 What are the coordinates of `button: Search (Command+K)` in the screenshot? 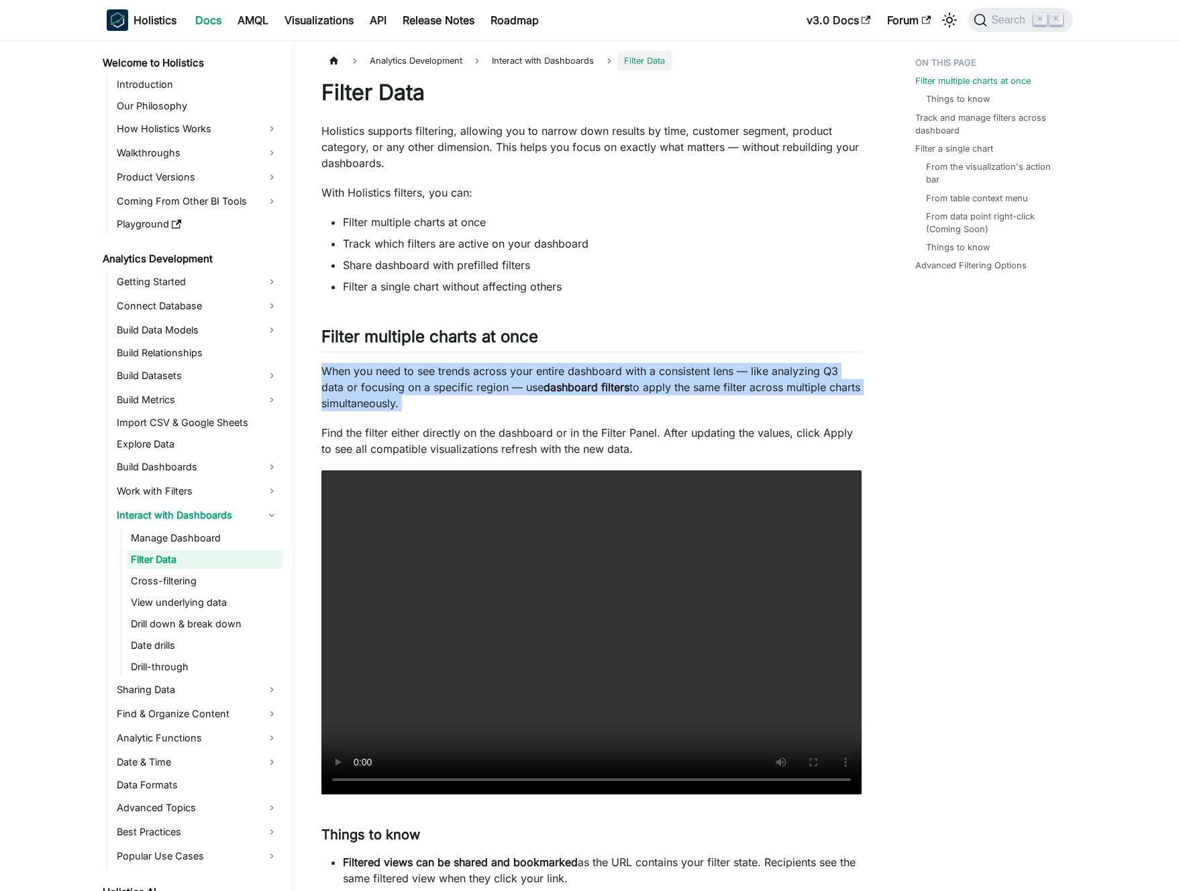 It's located at (1020, 20).